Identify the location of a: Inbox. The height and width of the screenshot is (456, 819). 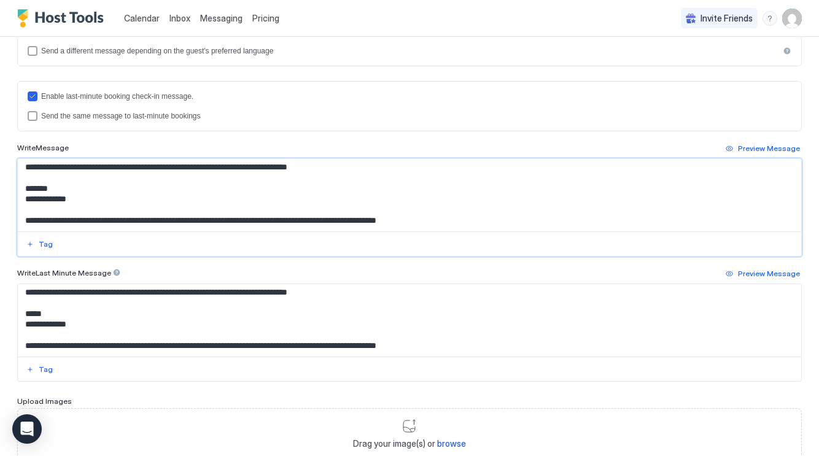
(180, 18).